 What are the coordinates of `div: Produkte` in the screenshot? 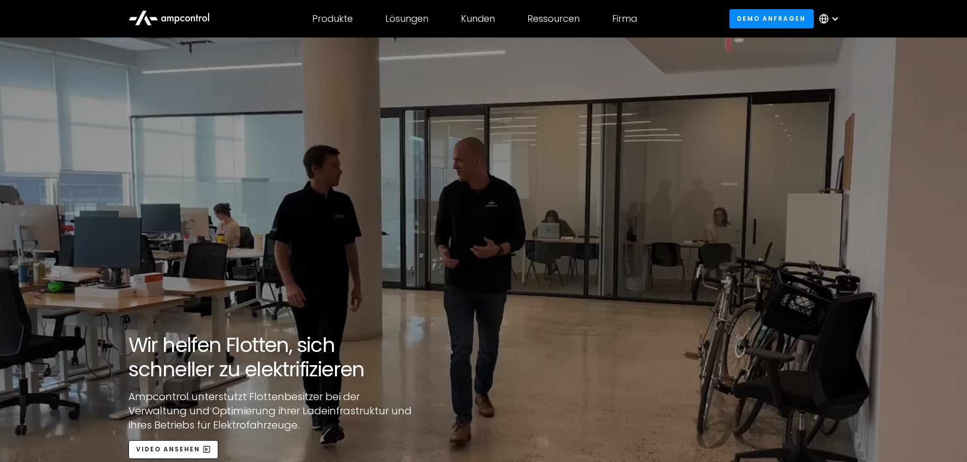 It's located at (332, 19).